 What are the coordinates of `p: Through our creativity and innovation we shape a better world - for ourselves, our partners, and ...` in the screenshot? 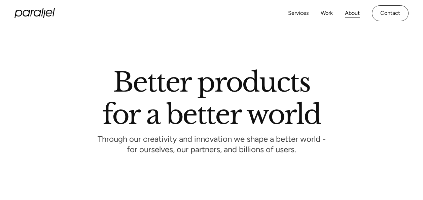 It's located at (212, 145).